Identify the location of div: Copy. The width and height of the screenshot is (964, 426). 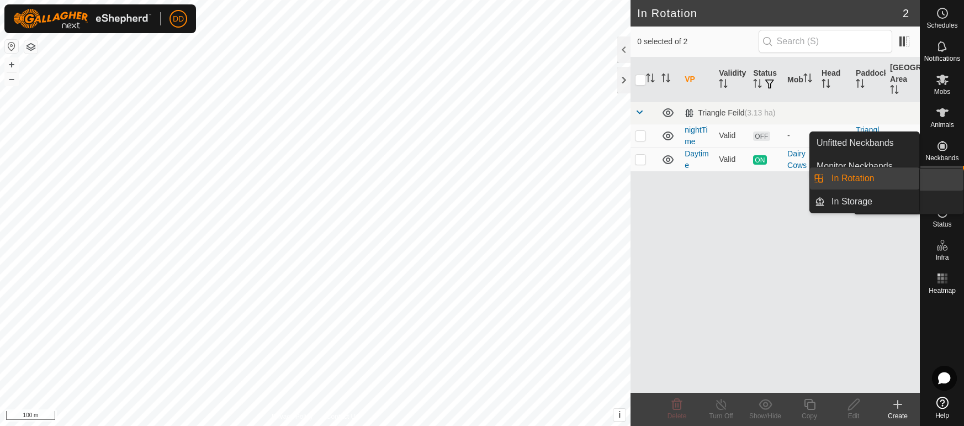
(809, 416).